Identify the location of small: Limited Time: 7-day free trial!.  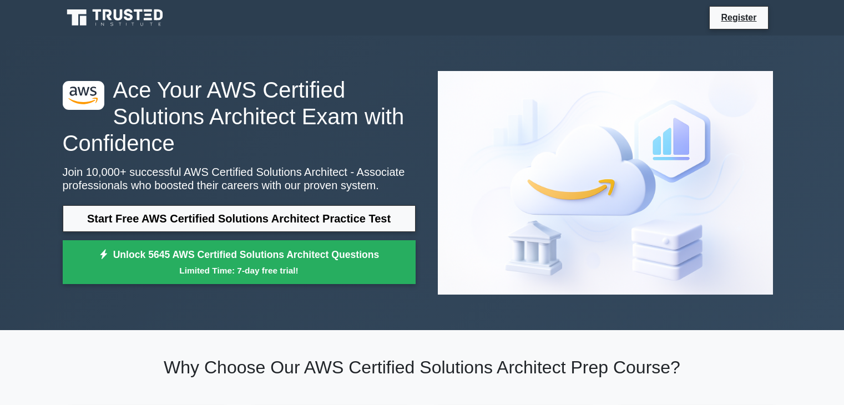
(239, 270).